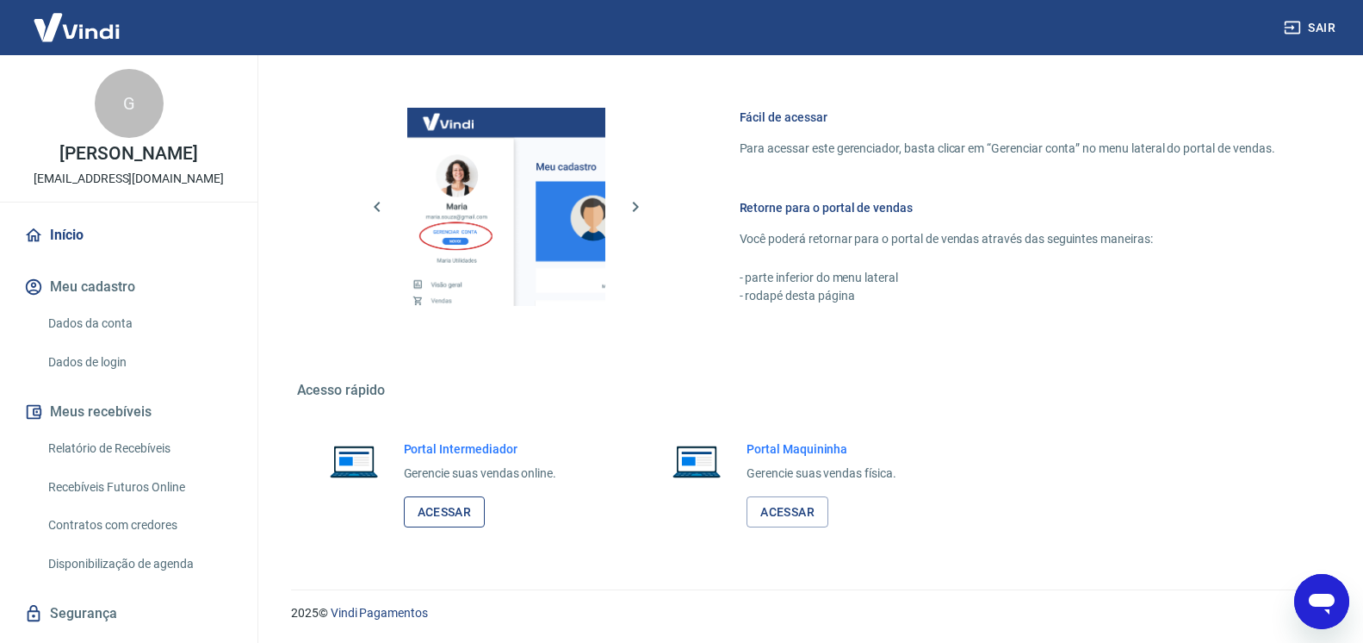 This screenshot has height=643, width=1363. What do you see at coordinates (1008, 239) in the screenshot?
I see `p: Você poderá retornar para o portal de vendas através das seguintes maneiras:` at bounding box center [1008, 239].